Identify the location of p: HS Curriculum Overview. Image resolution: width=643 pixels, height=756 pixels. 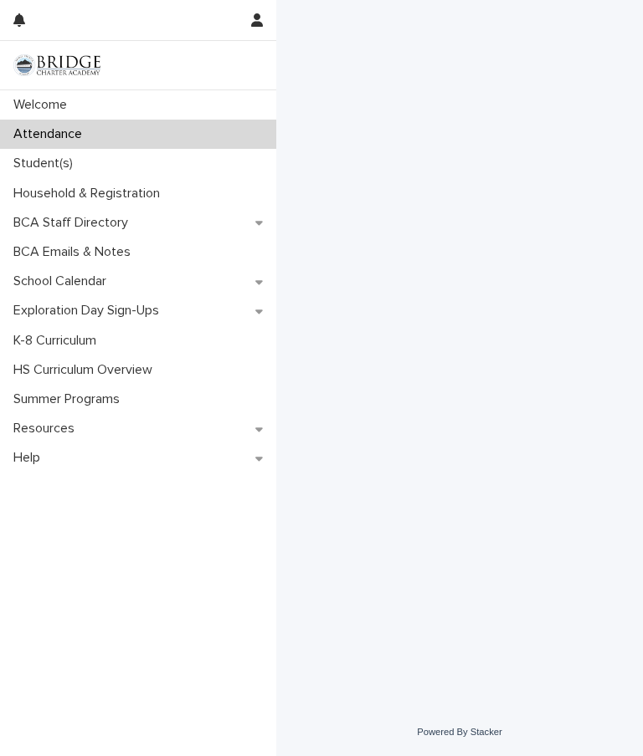
(86, 370).